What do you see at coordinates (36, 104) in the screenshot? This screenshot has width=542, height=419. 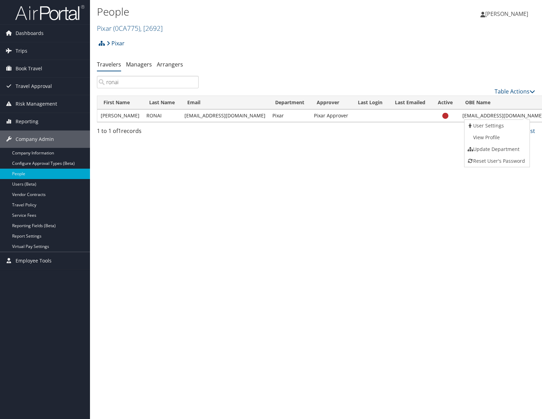 I see `span: Risk Management` at bounding box center [36, 104].